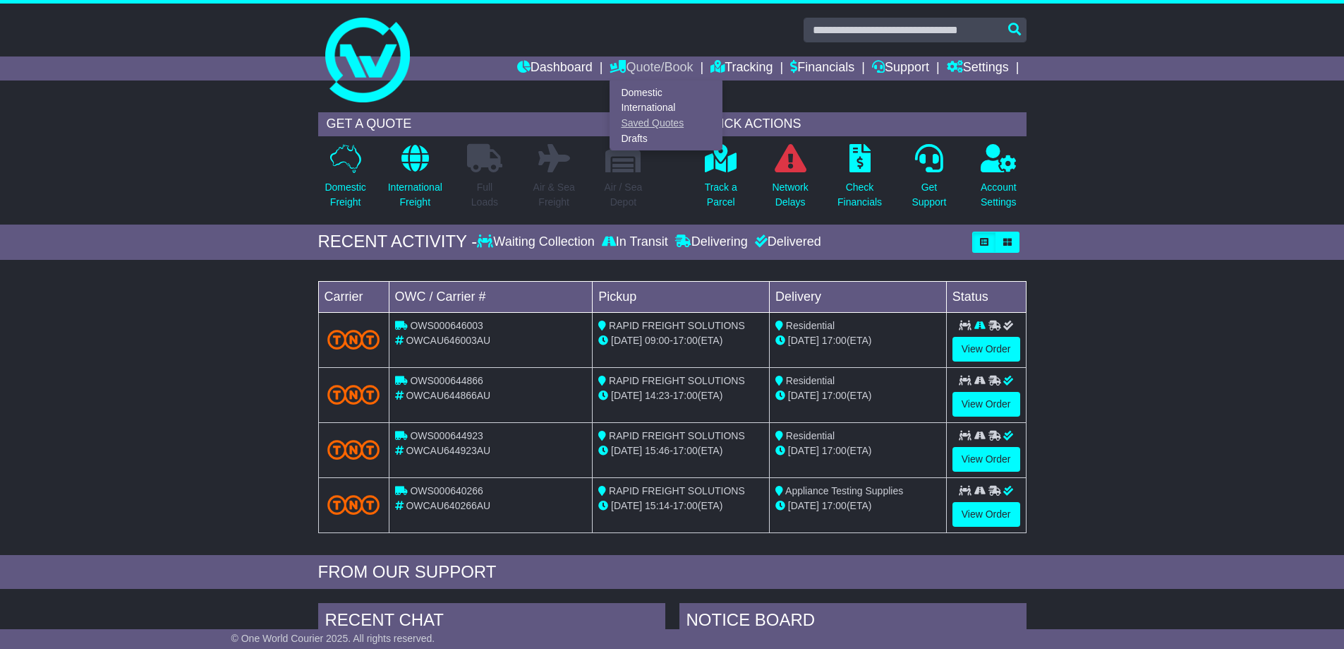  What do you see at coordinates (822, 68) in the screenshot?
I see `a: Financials` at bounding box center [822, 68].